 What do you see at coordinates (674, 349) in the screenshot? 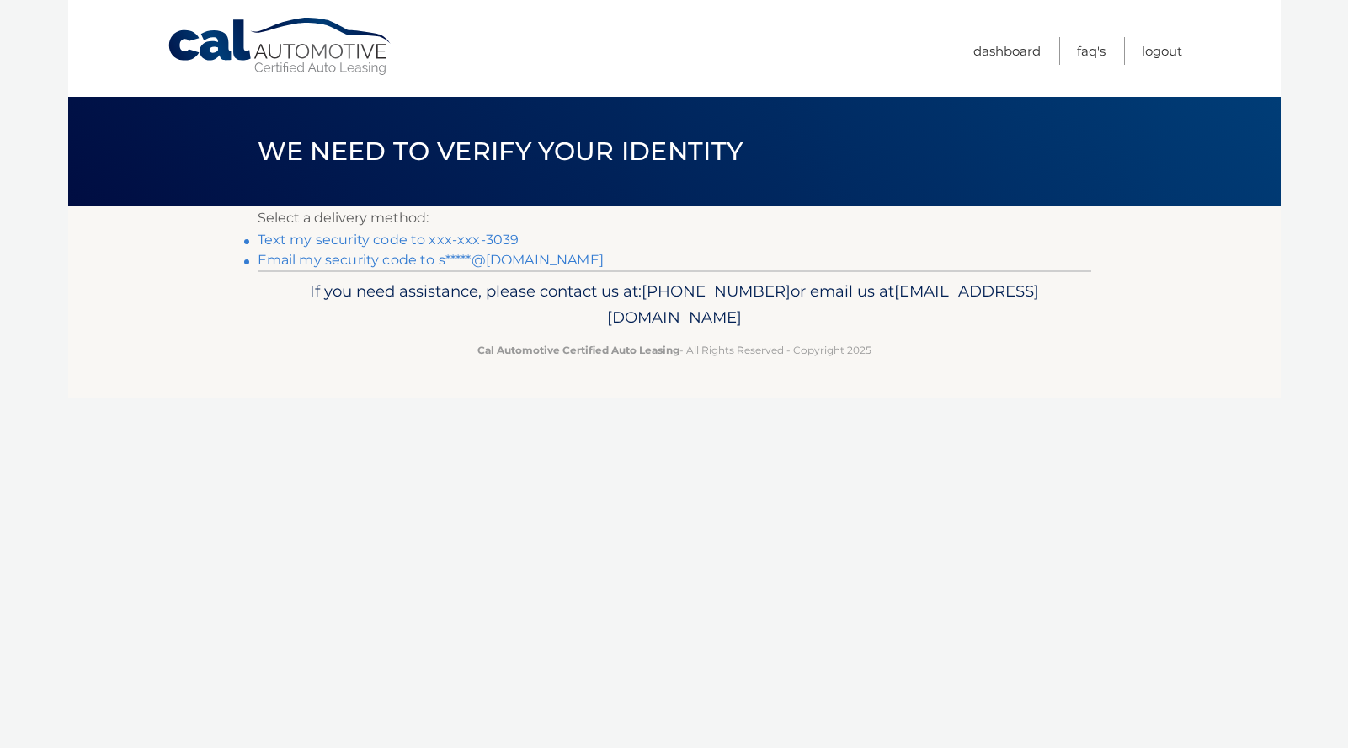
I see `p: - All Rights Reserved - Copyright 2025` at bounding box center [674, 349].